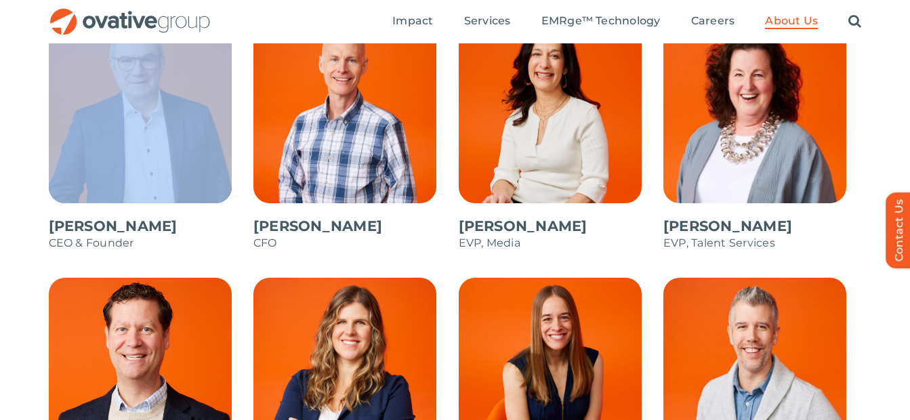 This screenshot has width=910, height=420. I want to click on span: Services, so click(487, 21).